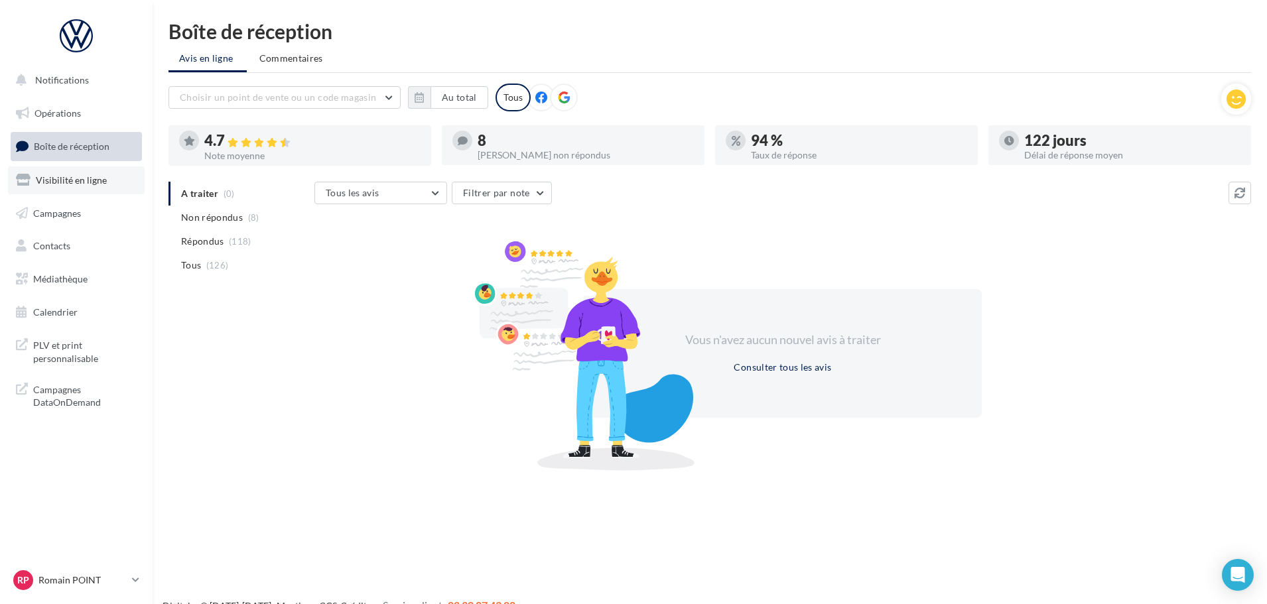  I want to click on span: Campagnes DataOnDemand, so click(85, 395).